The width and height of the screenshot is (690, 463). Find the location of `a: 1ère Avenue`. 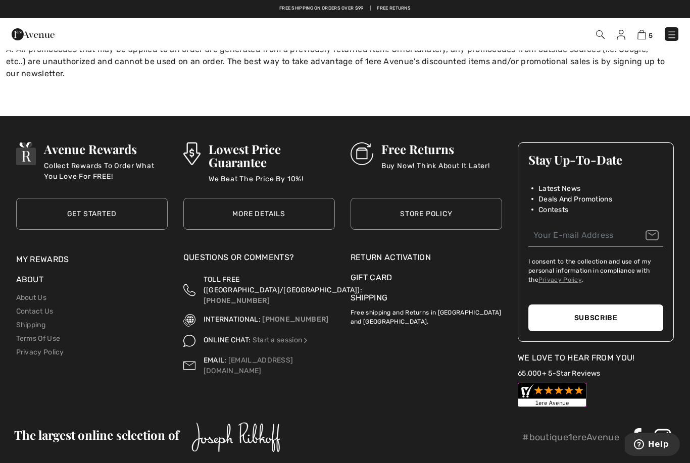

a: 1ère Avenue is located at coordinates (33, 33).